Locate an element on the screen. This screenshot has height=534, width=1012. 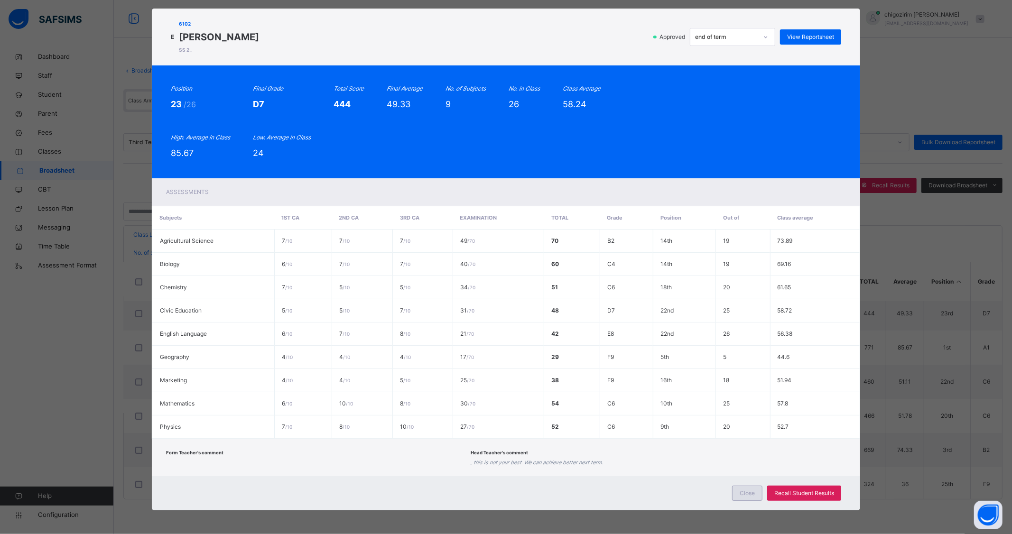
span: Agricultural Science is located at coordinates (186, 241).